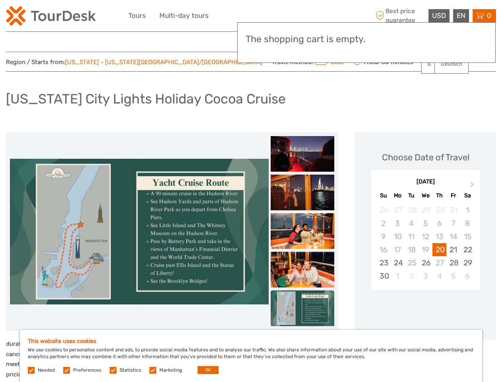  What do you see at coordinates (467, 276) in the screenshot?
I see `div: Choose Saturday, December 6th, 2025` at bounding box center [467, 276].